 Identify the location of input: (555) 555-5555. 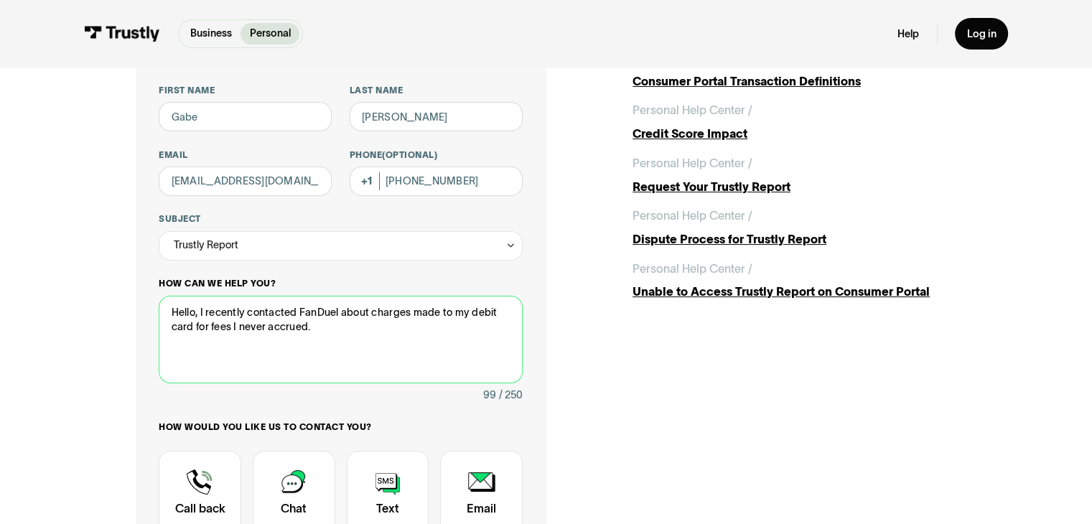
(436, 181).